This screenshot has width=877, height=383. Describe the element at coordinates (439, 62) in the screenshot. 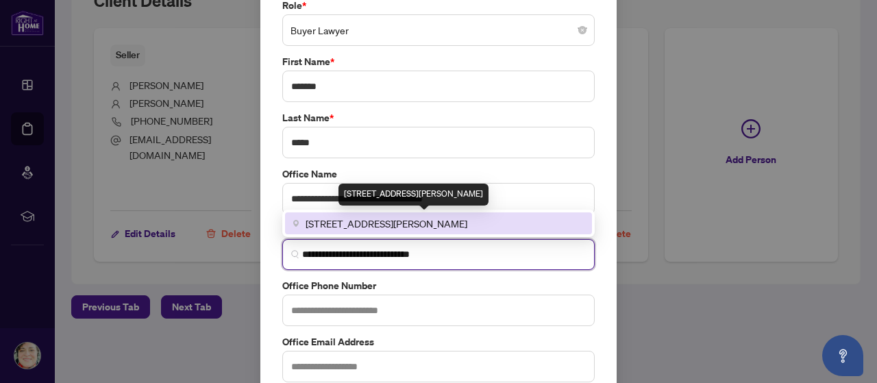

I see `label: First Name` at that location.